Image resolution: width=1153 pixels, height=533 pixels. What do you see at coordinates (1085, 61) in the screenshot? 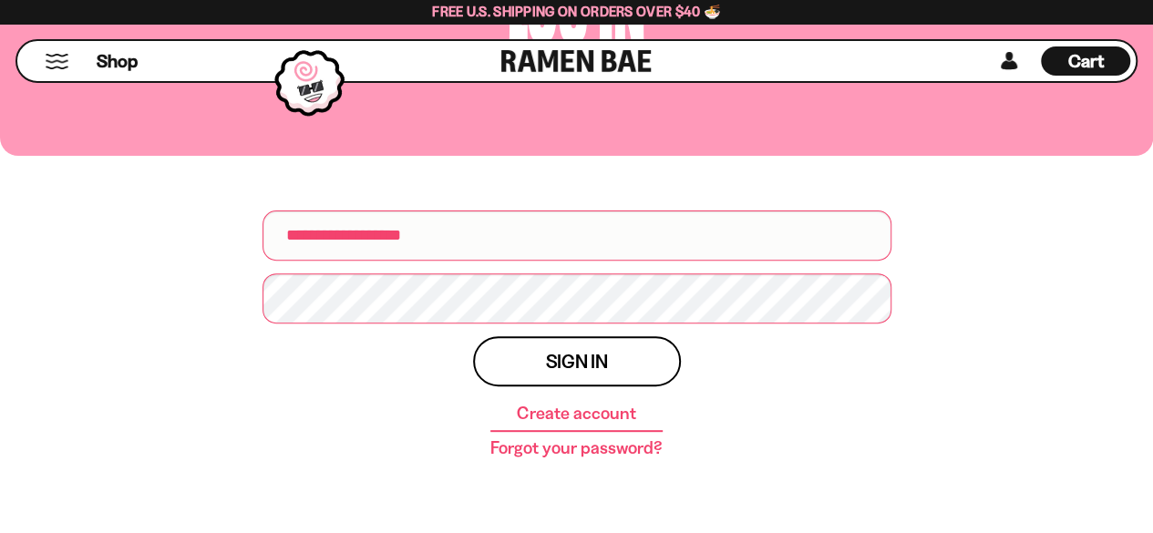
I see `a: Cart` at bounding box center [1085, 61].